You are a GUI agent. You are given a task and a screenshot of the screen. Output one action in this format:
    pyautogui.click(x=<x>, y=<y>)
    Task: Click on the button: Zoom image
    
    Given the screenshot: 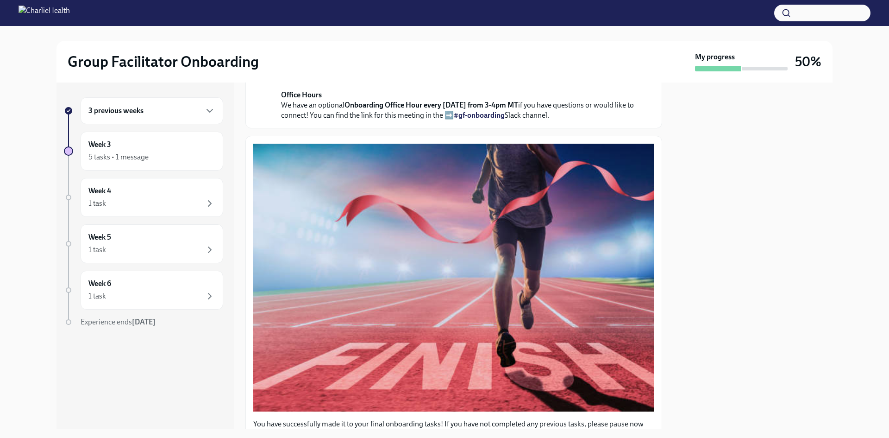 What is the action you would take?
    pyautogui.click(x=454, y=277)
    